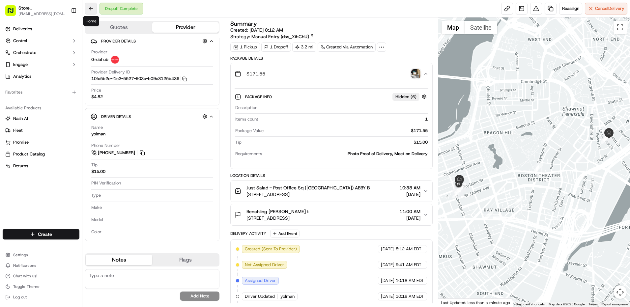  Describe the element at coordinates (45, 234) in the screenshot. I see `span: Create` at that location.